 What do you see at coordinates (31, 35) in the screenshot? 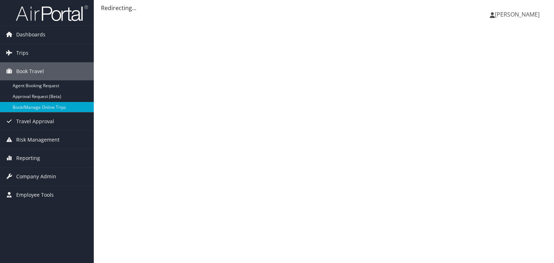
I see `span: Dashboards` at bounding box center [31, 35].